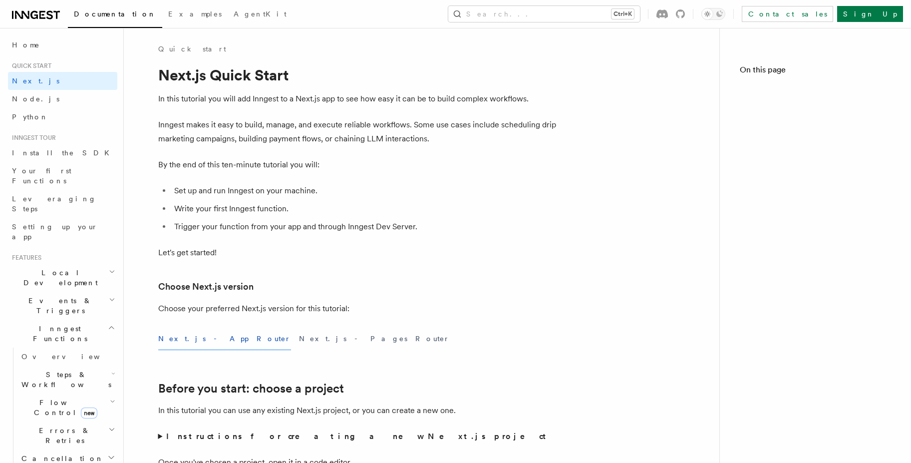 The image size is (911, 463). What do you see at coordinates (374, 338) in the screenshot?
I see `button: Next.js - Pages Router` at bounding box center [374, 338].